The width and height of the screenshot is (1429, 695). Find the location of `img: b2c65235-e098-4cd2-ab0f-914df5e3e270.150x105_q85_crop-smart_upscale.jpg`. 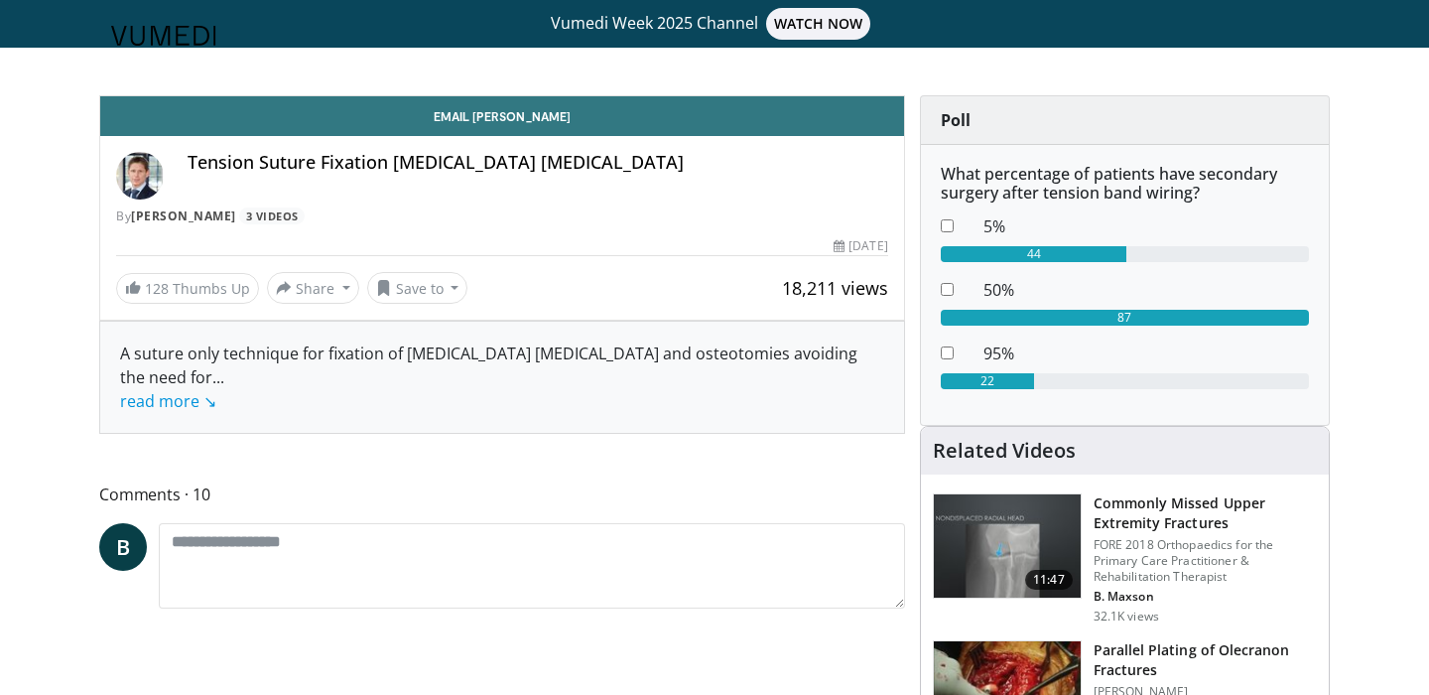

img: b2c65235-e098-4cd2-ab0f-914df5e3e270.150x105_q85_crop-smart_upscale.jpg is located at coordinates (1008, 546).